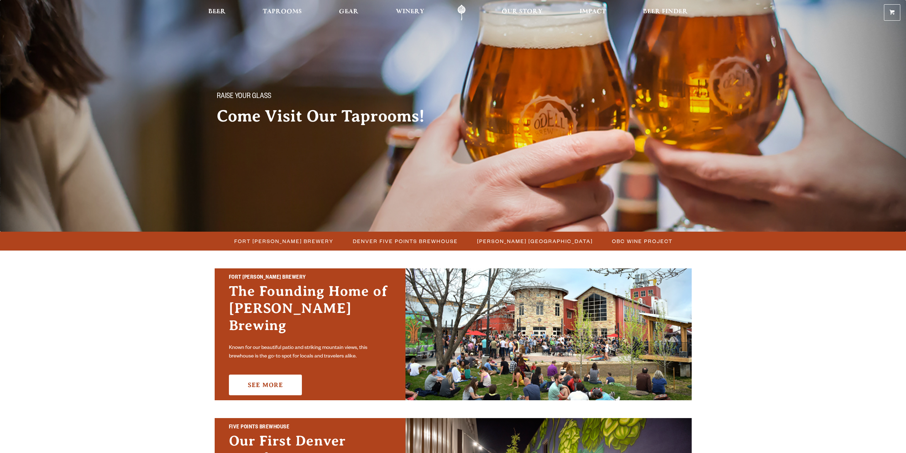 The width and height of the screenshot is (906, 453). I want to click on h2: Five Points Brewhouse, so click(310, 427).